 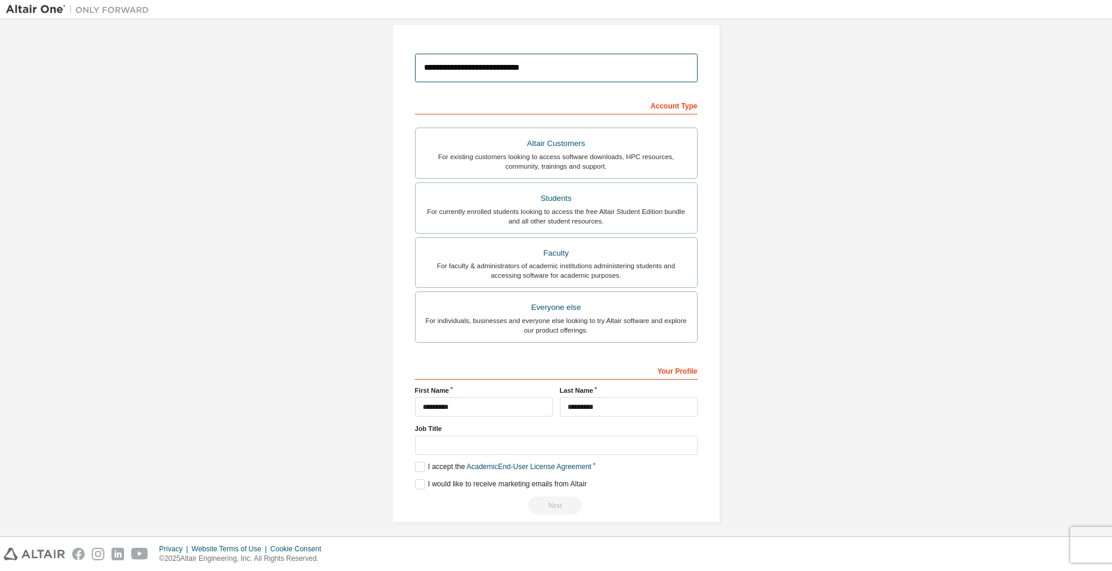 What do you see at coordinates (556, 198) in the screenshot?
I see `div: Students` at bounding box center [556, 198].